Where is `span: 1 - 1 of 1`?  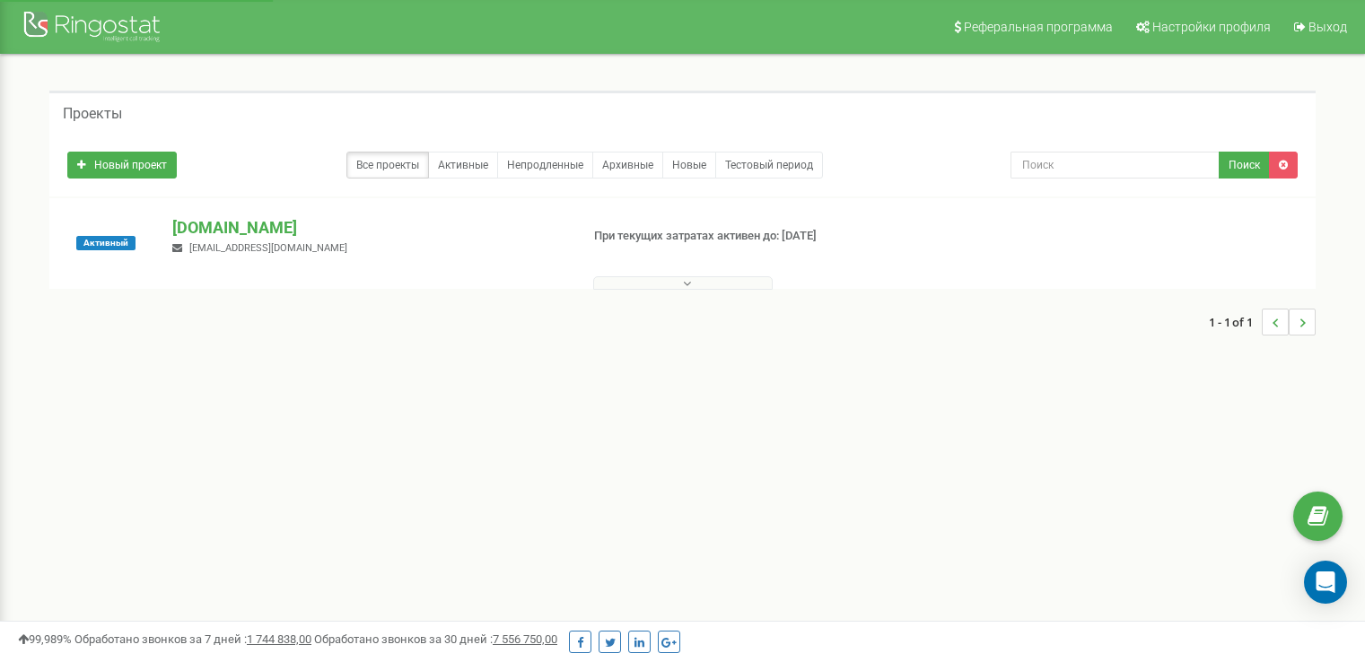
span: 1 - 1 of 1 is located at coordinates (1235, 322).